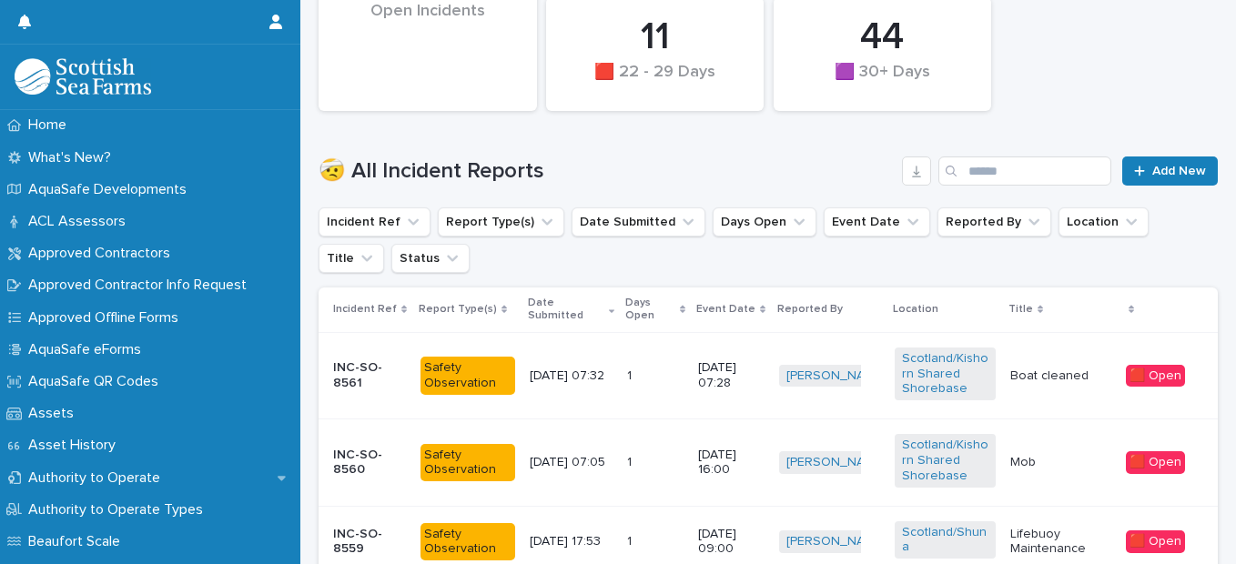  Describe the element at coordinates (915, 309) in the screenshot. I see `p: Location` at that location.